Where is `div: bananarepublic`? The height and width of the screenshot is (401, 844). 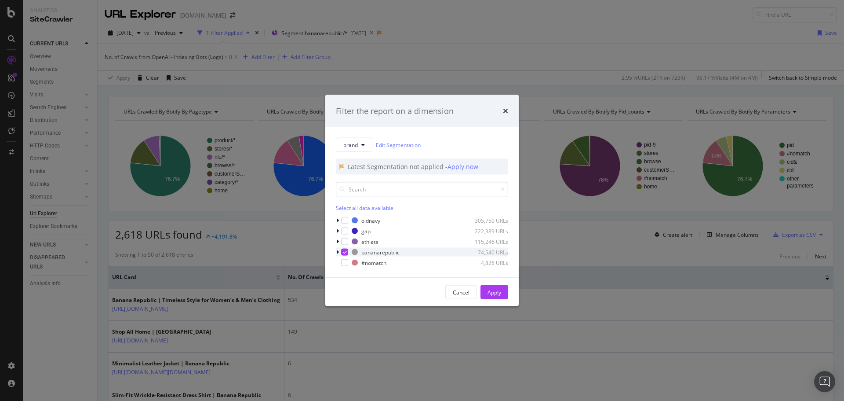 div: bananarepublic is located at coordinates (380, 252).